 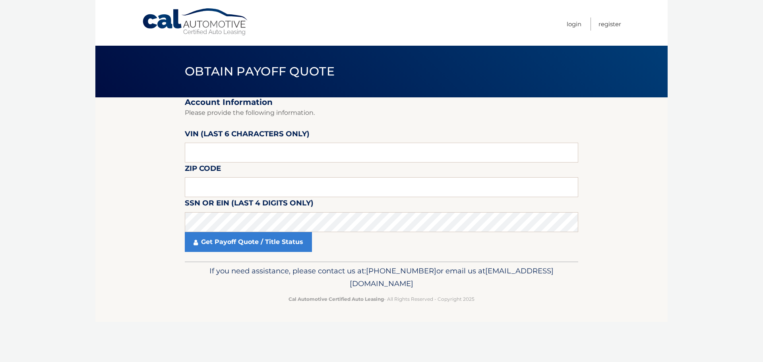 I want to click on p: - All Rights Reserved - Copyright 2025, so click(x=382, y=299).